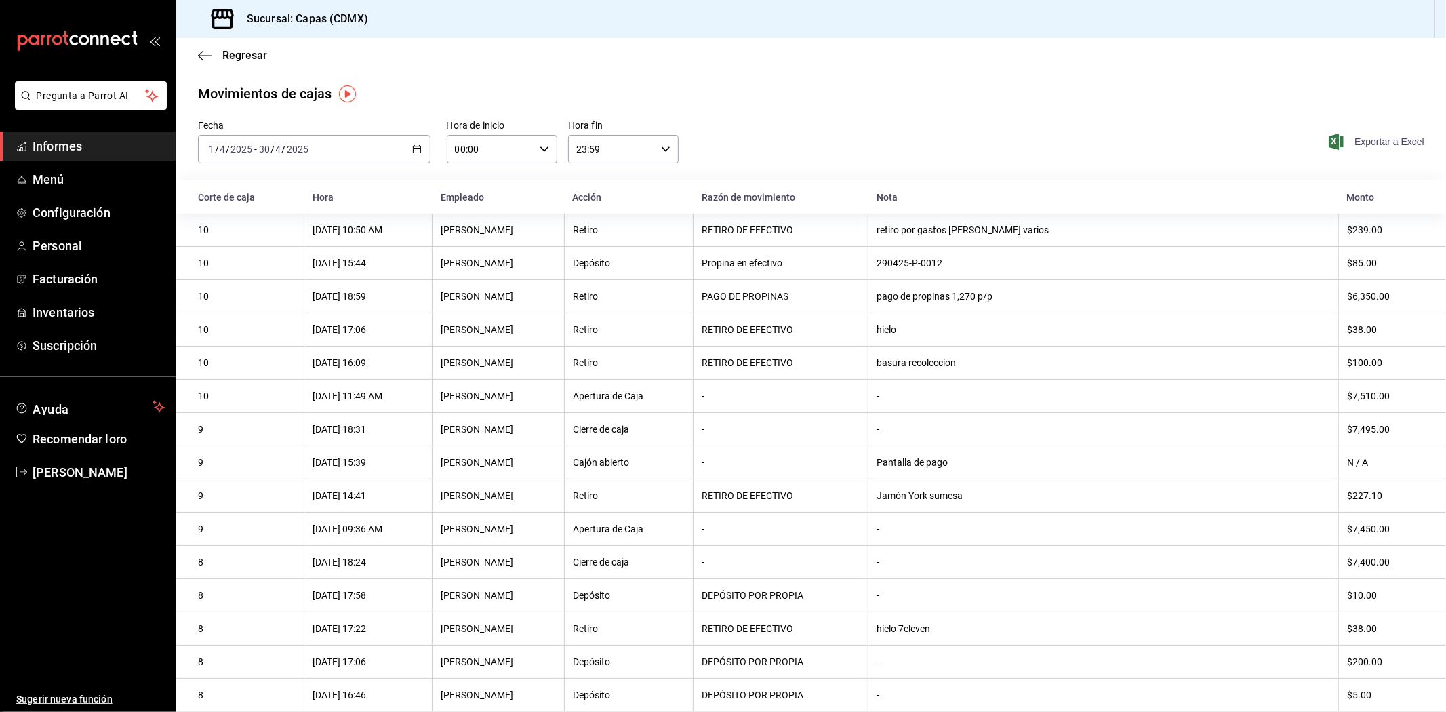 This screenshot has width=1446, height=712. Describe the element at coordinates (1368, 429) in the screenshot. I see `font: $7,495.00` at that location.